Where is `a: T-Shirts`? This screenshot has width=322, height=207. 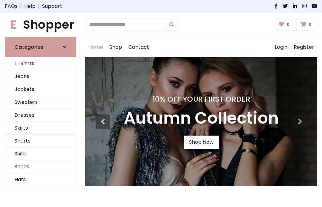 a: T-Shirts is located at coordinates (40, 64).